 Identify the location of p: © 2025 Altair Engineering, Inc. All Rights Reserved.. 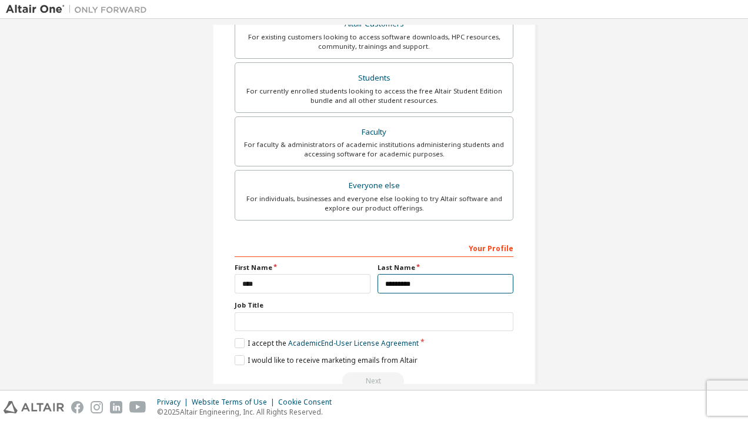
(247, 411).